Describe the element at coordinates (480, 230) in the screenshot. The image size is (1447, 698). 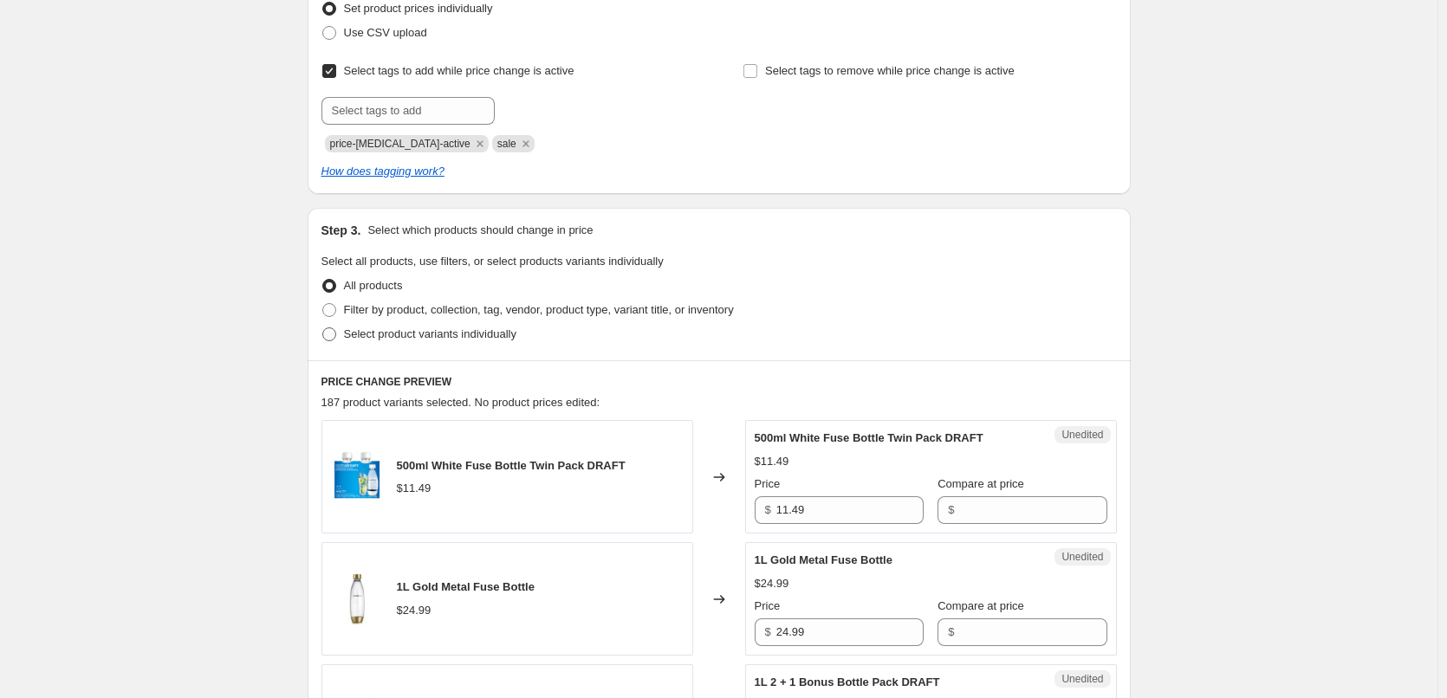
I see `p: Select which products should change in price` at that location.